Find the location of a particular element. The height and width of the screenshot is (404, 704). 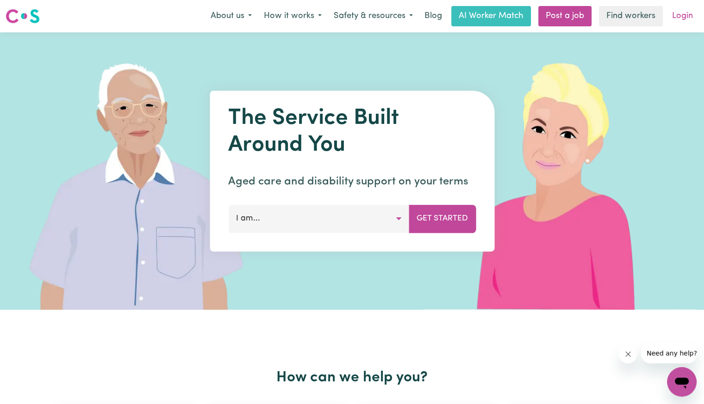

p: Aged care and disability support on your terms is located at coordinates (352, 182).